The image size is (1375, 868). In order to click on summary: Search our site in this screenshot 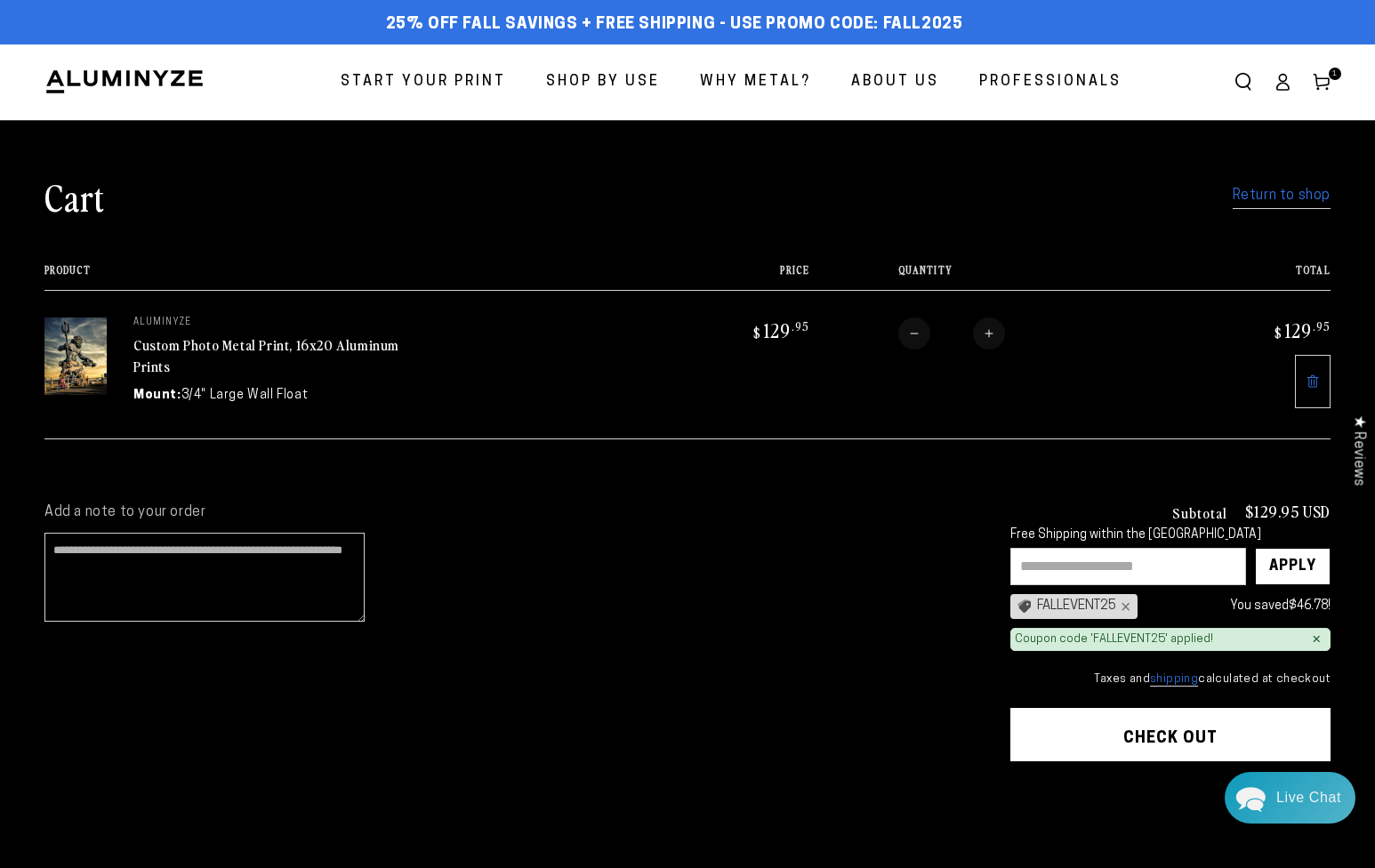, I will do `click(1244, 81)`.